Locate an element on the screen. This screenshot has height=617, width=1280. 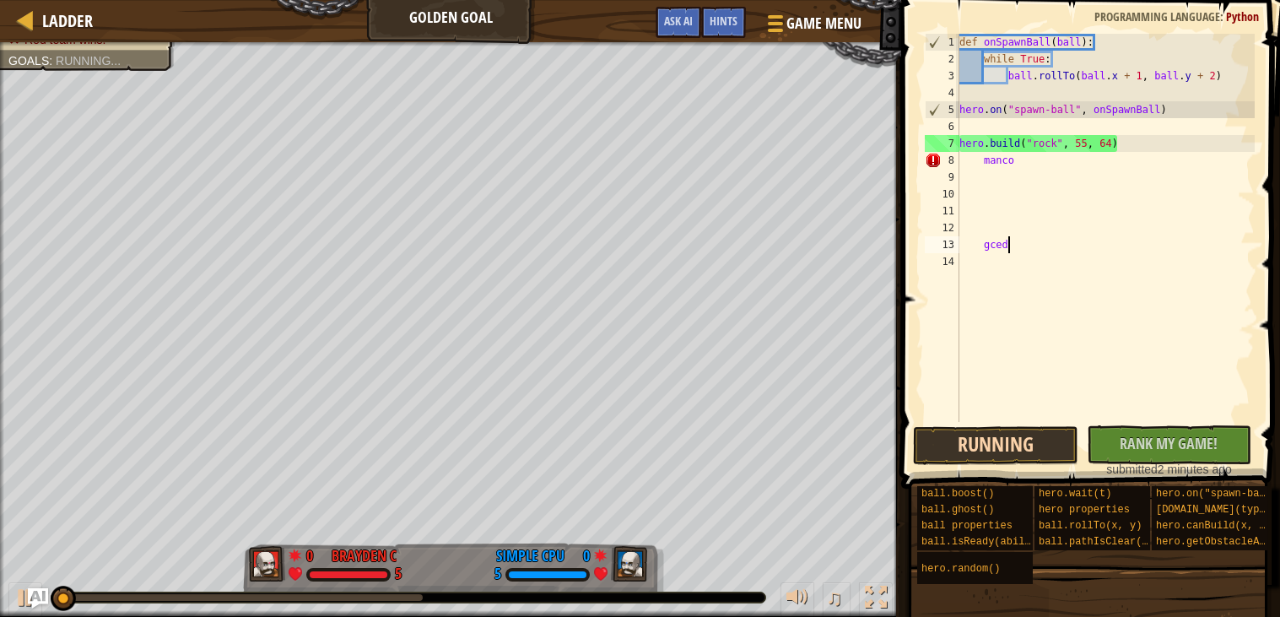
span: Ask AI is located at coordinates (679, 20).